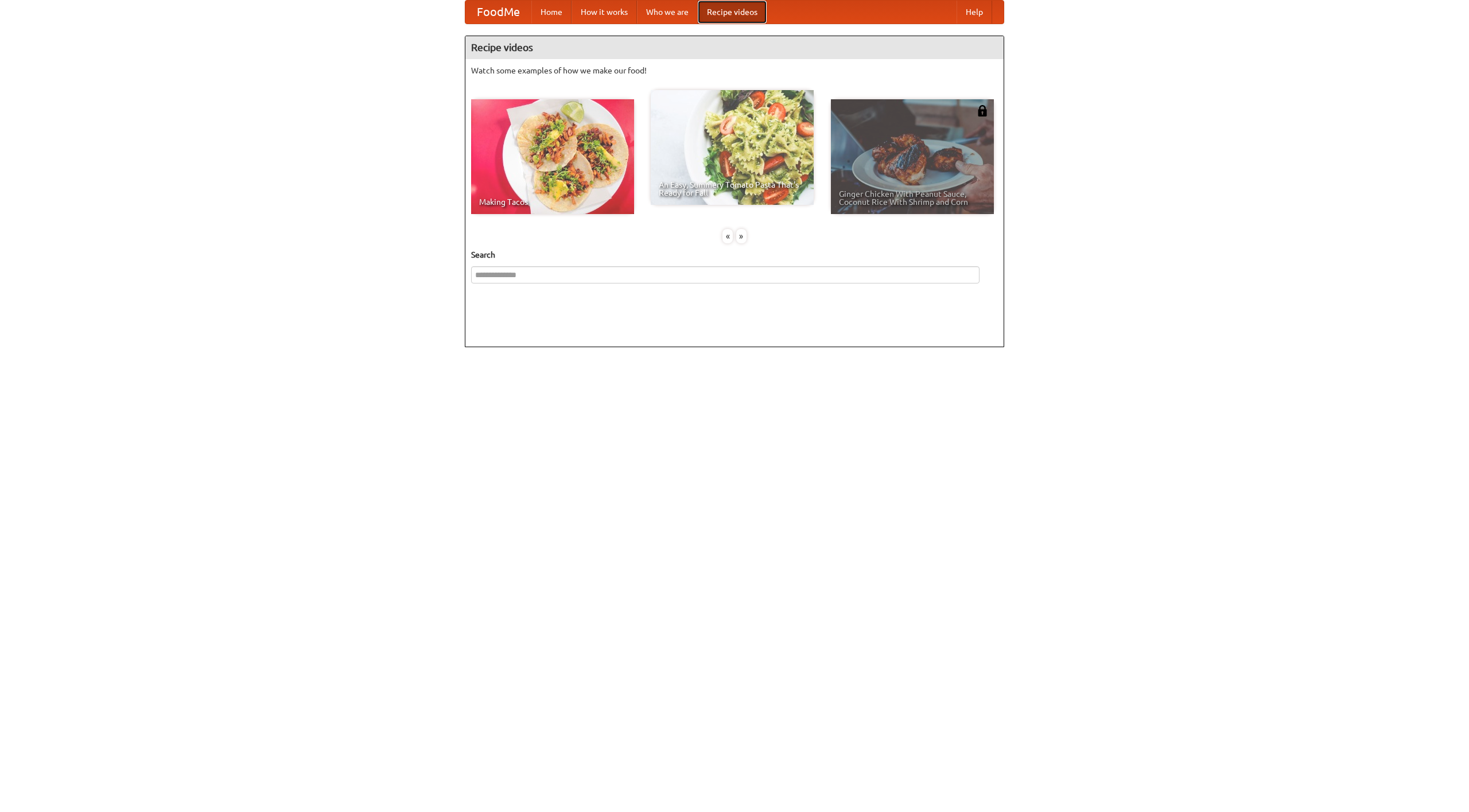 This screenshot has width=1469, height=812. I want to click on span: An Easy, Summery Tomato Pasta That's Ready for Fall, so click(732, 189).